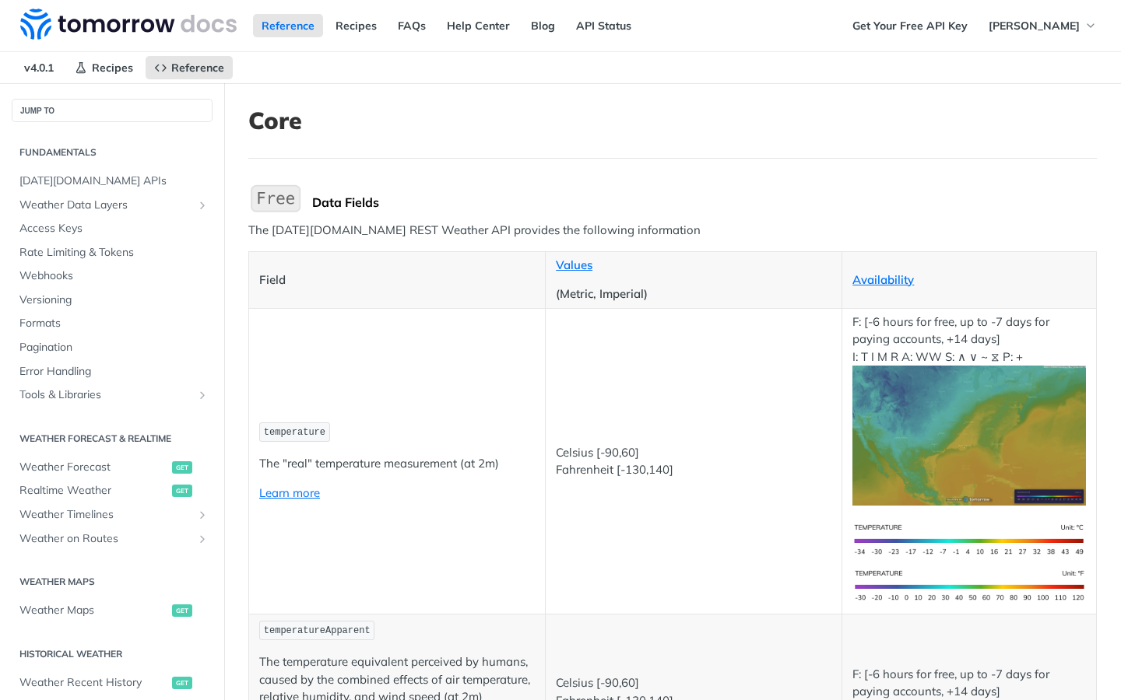 Image resolution: width=1121 pixels, height=700 pixels. Describe the element at coordinates (114, 348) in the screenshot. I see `span: Pagination` at that location.